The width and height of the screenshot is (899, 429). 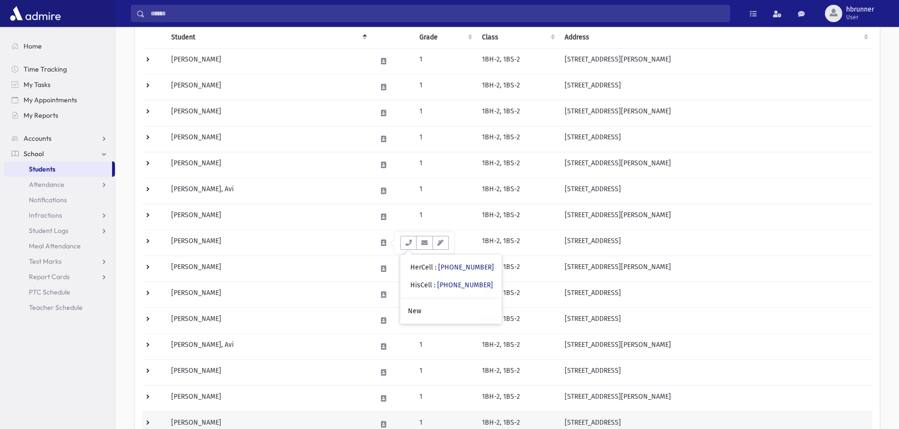 What do you see at coordinates (45, 69) in the screenshot?
I see `span: Time Tracking` at bounding box center [45, 69].